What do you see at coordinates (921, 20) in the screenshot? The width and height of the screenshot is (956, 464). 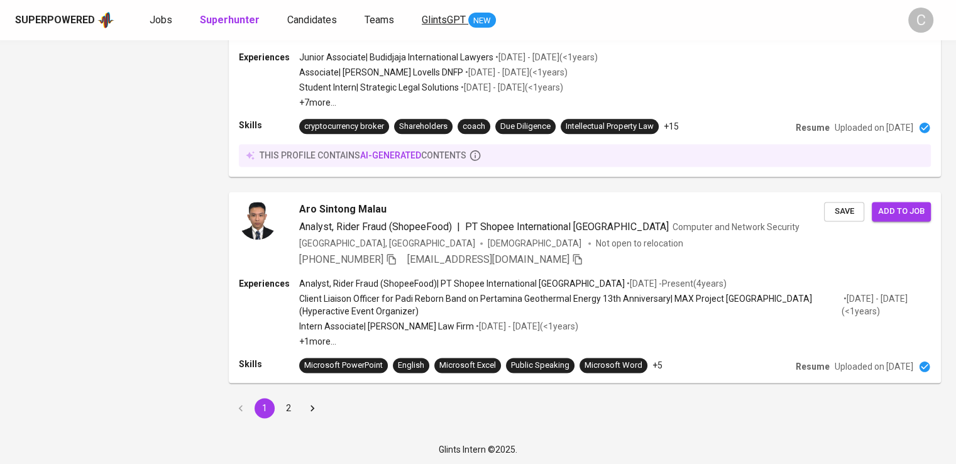 I see `div: C` at bounding box center [921, 20].